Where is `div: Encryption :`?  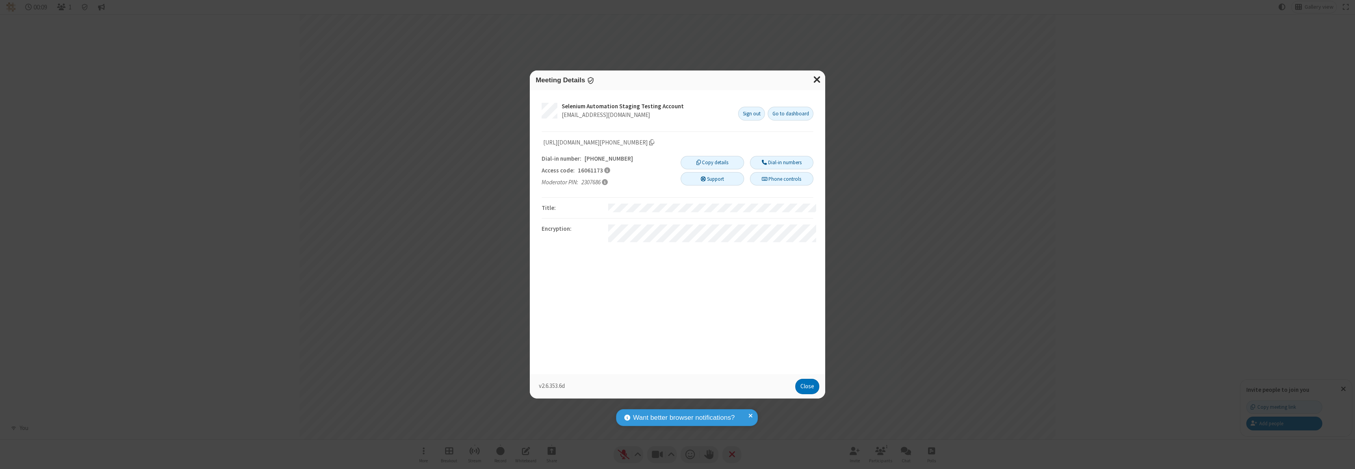 div: Encryption : is located at coordinates (573, 233).